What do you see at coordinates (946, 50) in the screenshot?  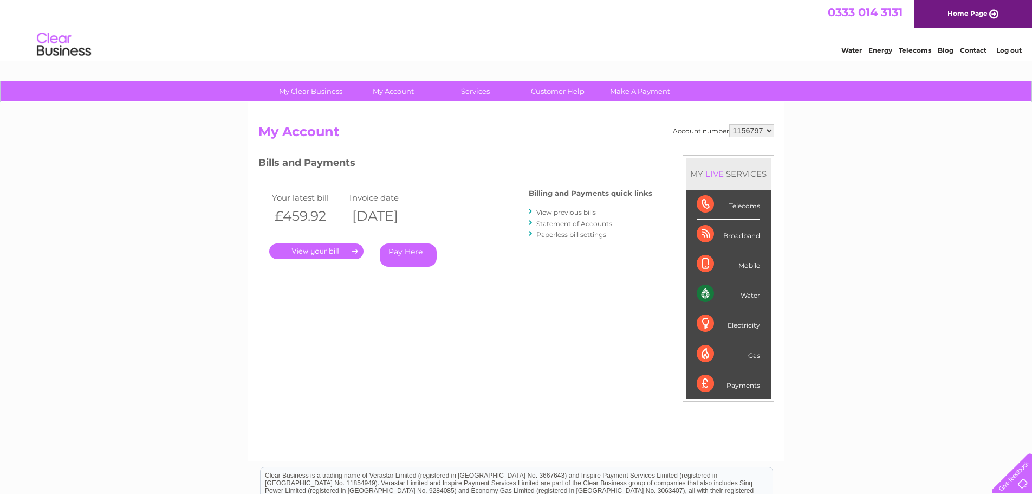 I see `a: Blog` at bounding box center [946, 50].